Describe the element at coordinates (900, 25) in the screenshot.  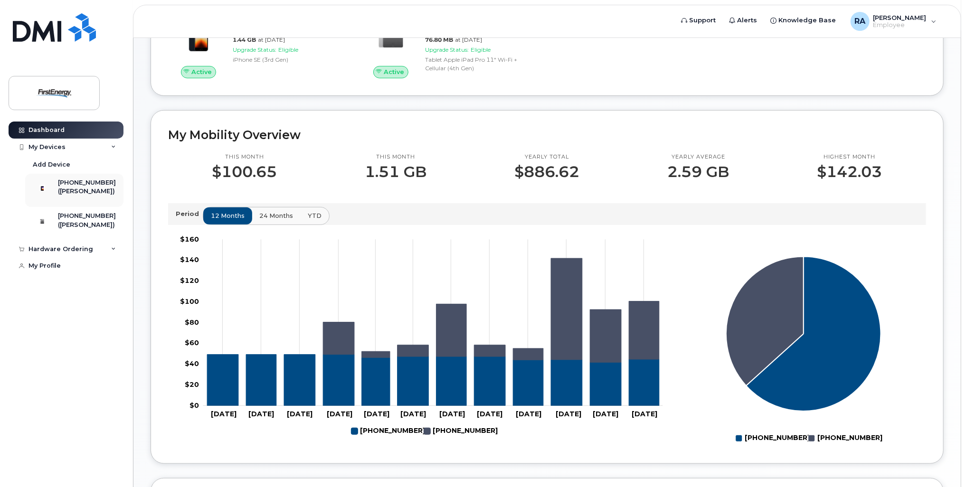
I see `span: Employee` at that location.